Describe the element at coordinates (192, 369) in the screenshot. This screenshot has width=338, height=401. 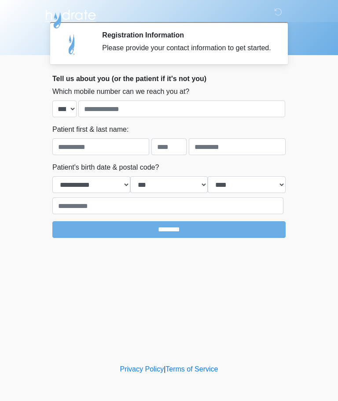
I see `a: Terms of Service` at that location.